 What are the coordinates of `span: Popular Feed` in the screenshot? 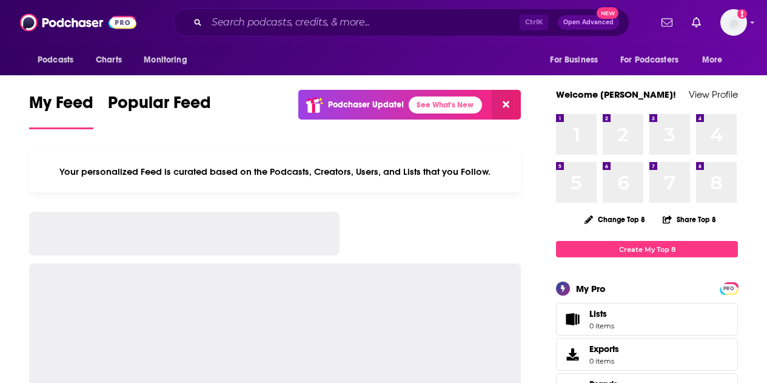 It's located at (160, 106).